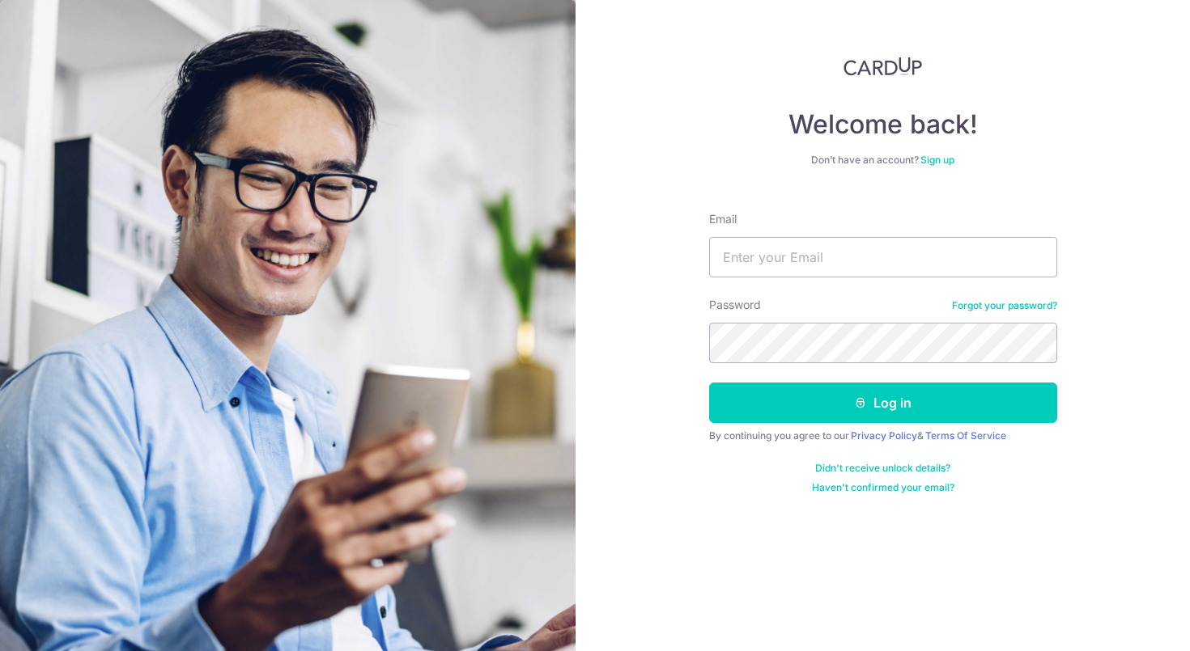 This screenshot has height=651, width=1190. I want to click on label: Password, so click(735, 305).